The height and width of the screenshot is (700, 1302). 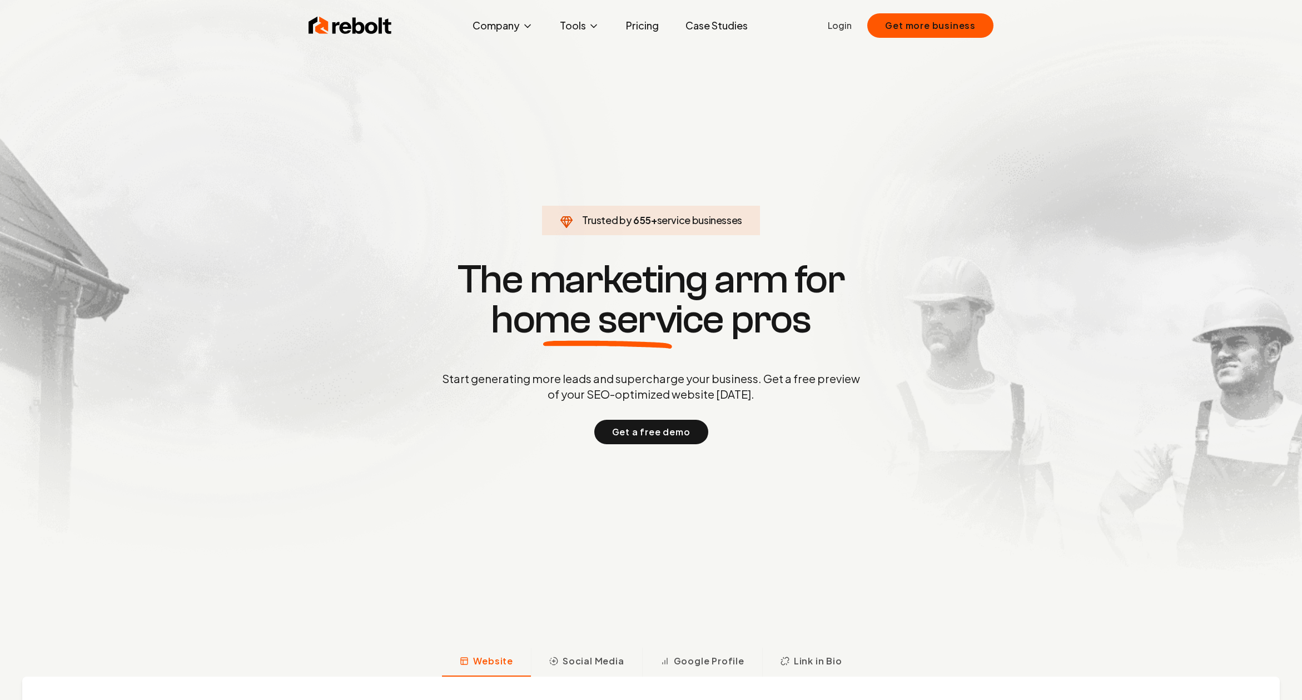 I want to click on span: Google Profile, so click(x=709, y=661).